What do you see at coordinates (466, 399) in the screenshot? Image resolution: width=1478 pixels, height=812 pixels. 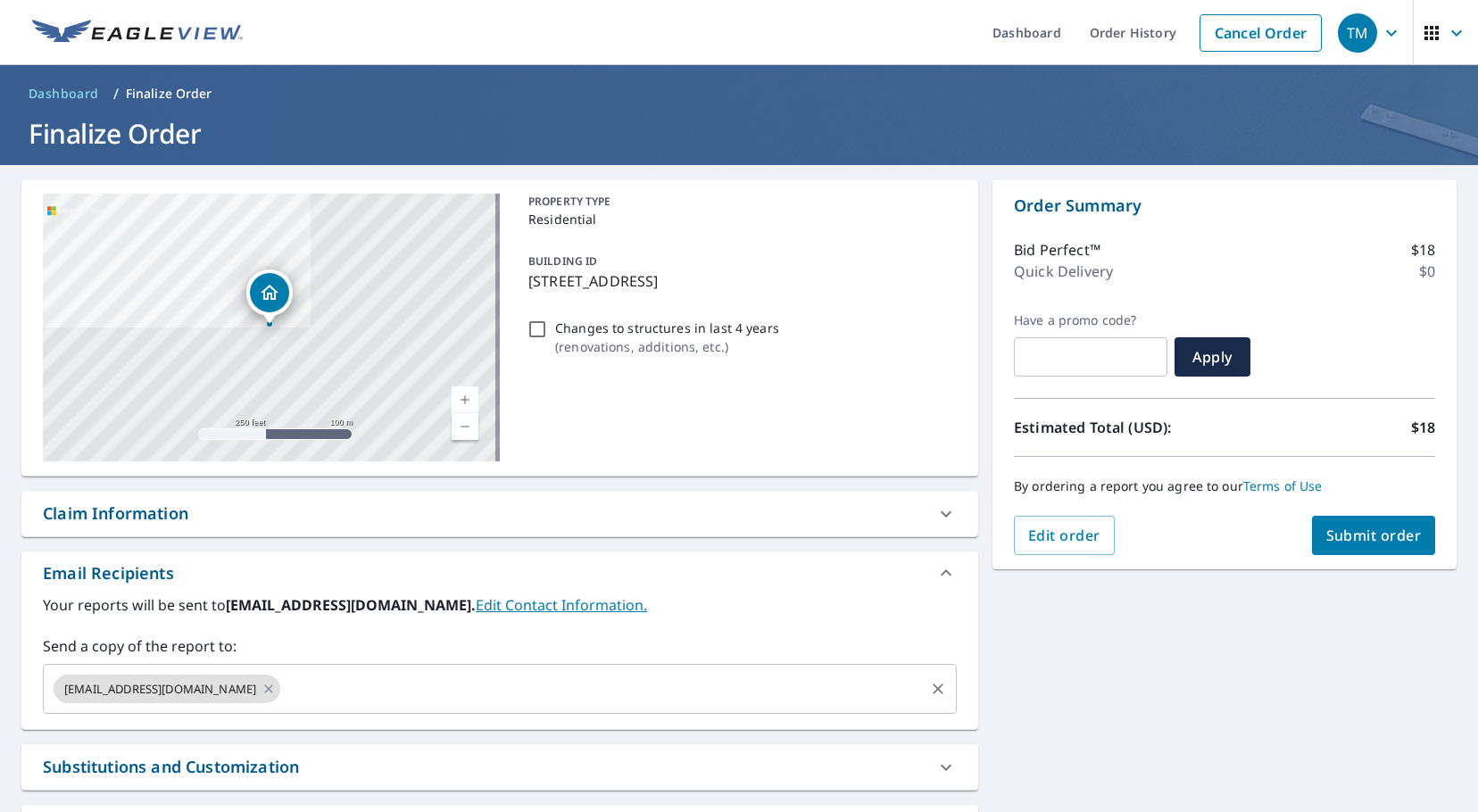 I see `a: Current Level 17, Zoom In` at bounding box center [466, 399].